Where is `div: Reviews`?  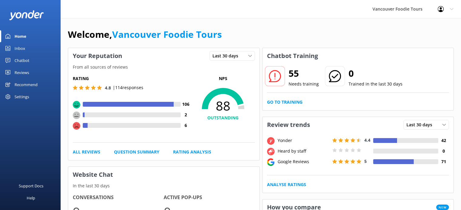 div: Reviews is located at coordinates (22, 73).